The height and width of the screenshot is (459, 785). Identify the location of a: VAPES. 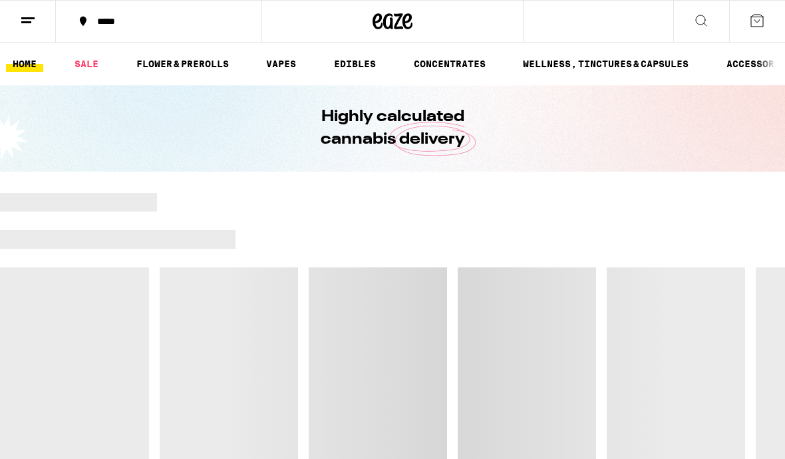
(281, 64).